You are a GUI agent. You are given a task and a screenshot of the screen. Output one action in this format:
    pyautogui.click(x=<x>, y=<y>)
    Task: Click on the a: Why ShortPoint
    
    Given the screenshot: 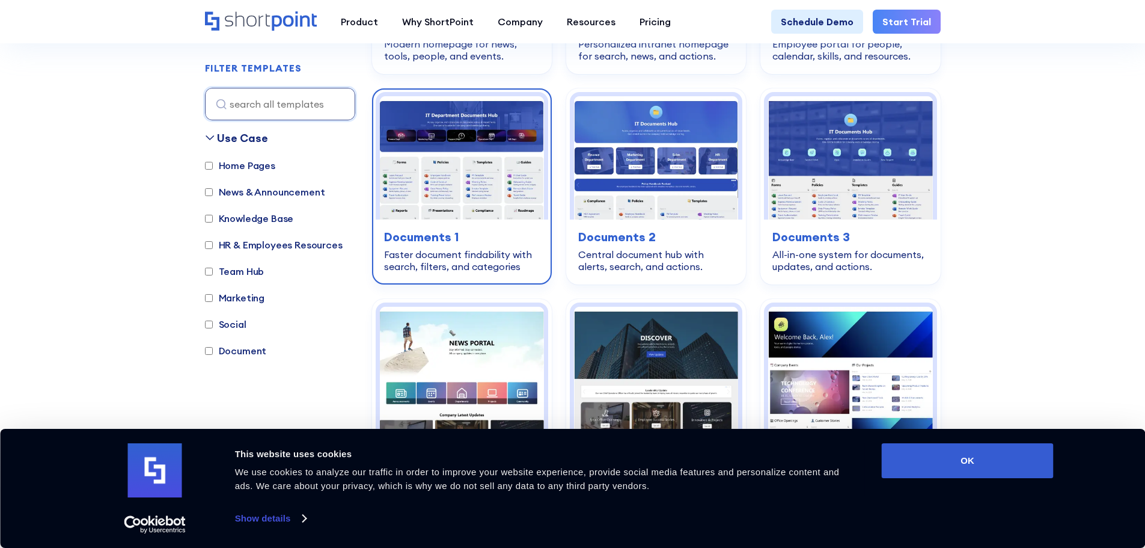 What is the action you would take?
    pyautogui.click(x=438, y=22)
    